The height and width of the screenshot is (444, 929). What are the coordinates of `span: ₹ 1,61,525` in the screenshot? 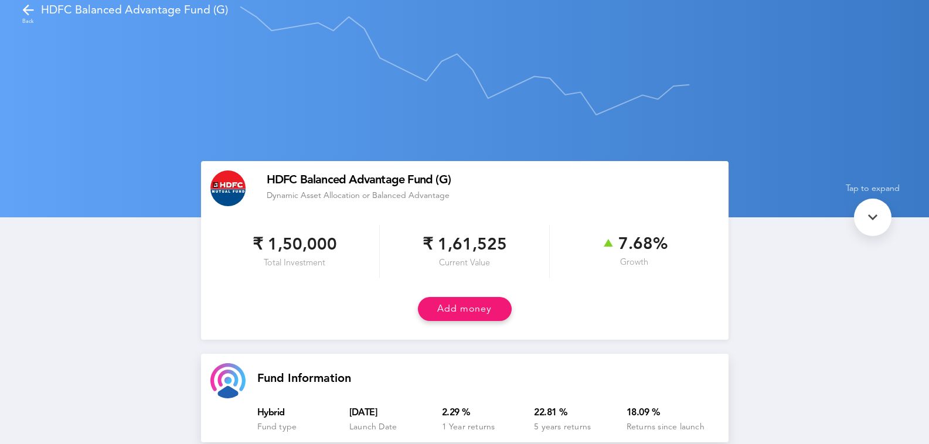 It's located at (465, 245).